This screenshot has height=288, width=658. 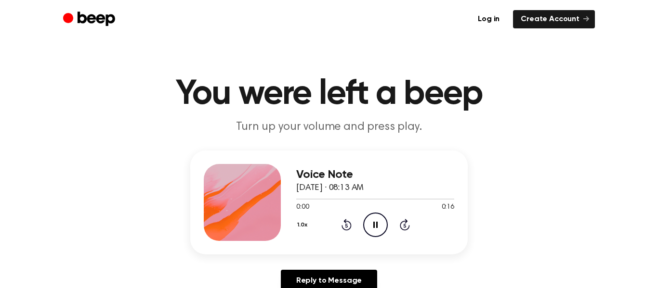 I want to click on button: 1.0x, so click(x=303, y=225).